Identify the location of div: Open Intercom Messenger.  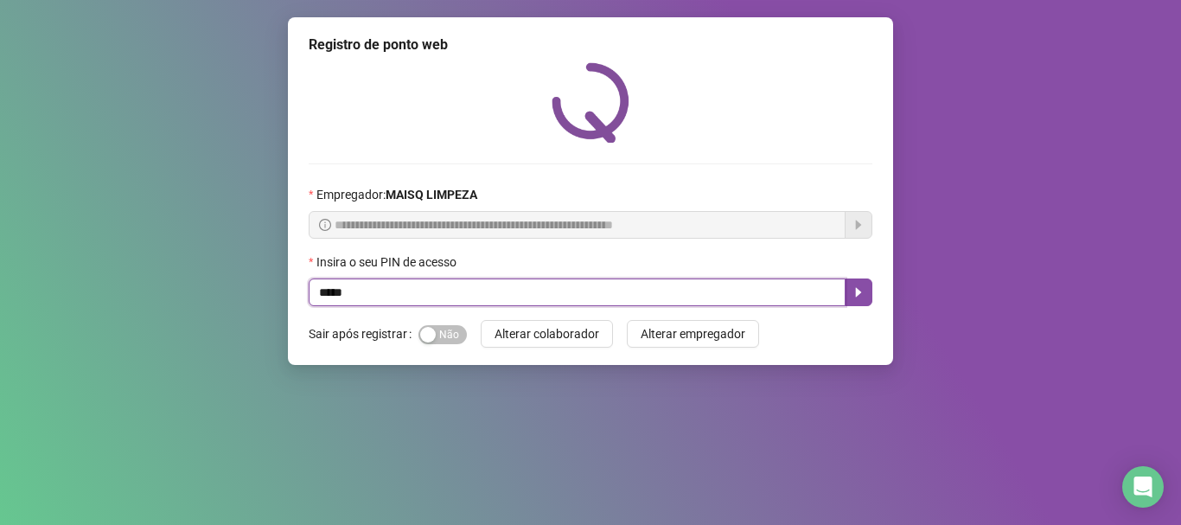
(1143, 487).